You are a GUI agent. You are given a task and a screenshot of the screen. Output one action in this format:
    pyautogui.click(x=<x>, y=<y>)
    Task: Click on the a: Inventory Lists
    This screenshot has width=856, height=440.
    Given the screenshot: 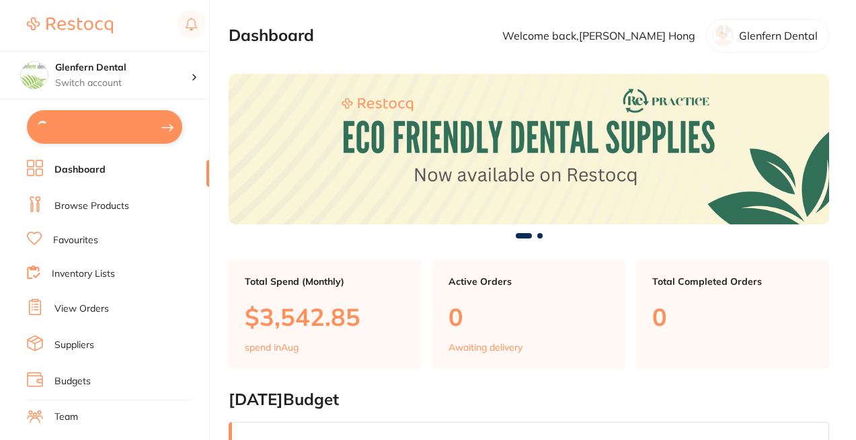 What is the action you would take?
    pyautogui.click(x=83, y=274)
    